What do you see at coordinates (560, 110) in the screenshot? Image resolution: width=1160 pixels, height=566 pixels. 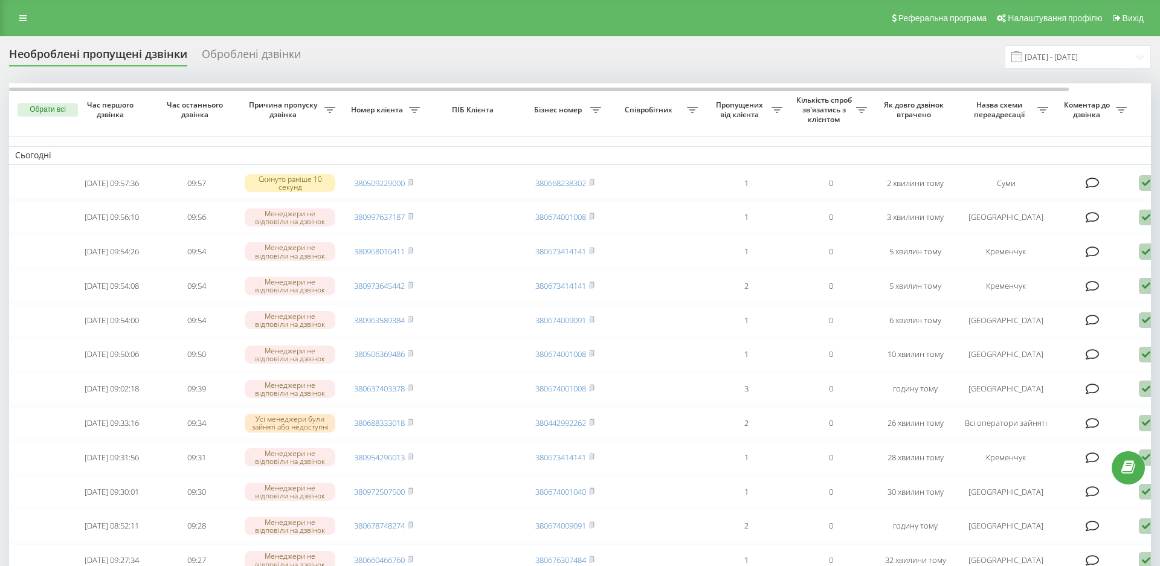 I see `span: Бізнес номер` at bounding box center [560, 110].